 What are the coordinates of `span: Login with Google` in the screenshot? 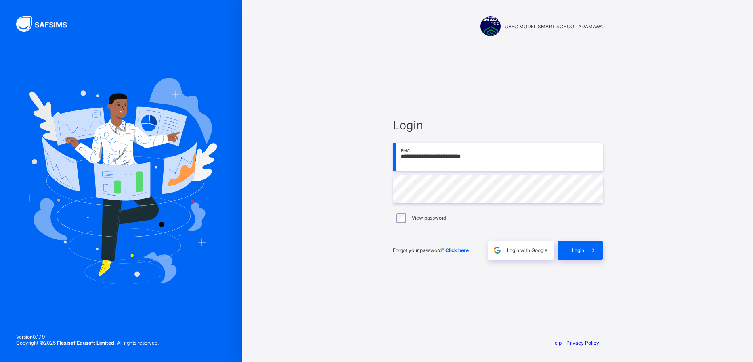 It's located at (527, 250).